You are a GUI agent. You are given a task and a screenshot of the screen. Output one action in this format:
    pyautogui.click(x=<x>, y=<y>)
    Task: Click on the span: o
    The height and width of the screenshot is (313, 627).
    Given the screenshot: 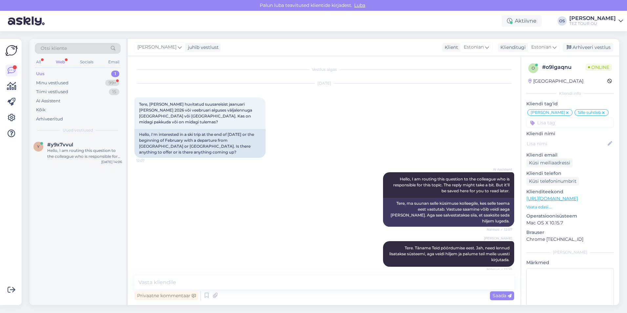 What is the action you would take?
    pyautogui.click(x=533, y=68)
    